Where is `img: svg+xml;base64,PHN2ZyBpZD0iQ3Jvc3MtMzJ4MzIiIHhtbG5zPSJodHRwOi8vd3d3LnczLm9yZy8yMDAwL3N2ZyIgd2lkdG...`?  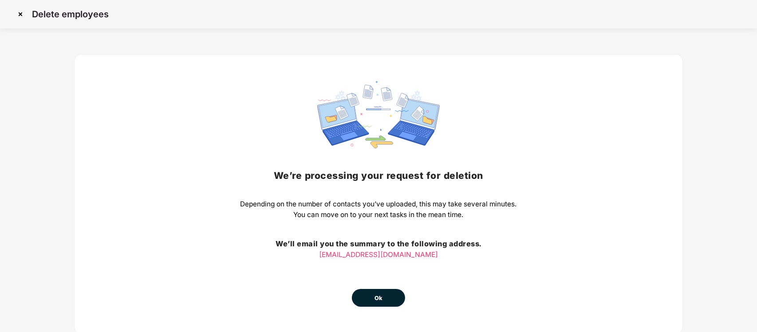
img: svg+xml;base64,PHN2ZyBpZD0iQ3Jvc3MtMzJ4MzIiIHhtbG5zPSJodHRwOi8vd3d3LnczLm9yZy8yMDAwL3N2ZyIgd2lkdG... is located at coordinates (20, 14).